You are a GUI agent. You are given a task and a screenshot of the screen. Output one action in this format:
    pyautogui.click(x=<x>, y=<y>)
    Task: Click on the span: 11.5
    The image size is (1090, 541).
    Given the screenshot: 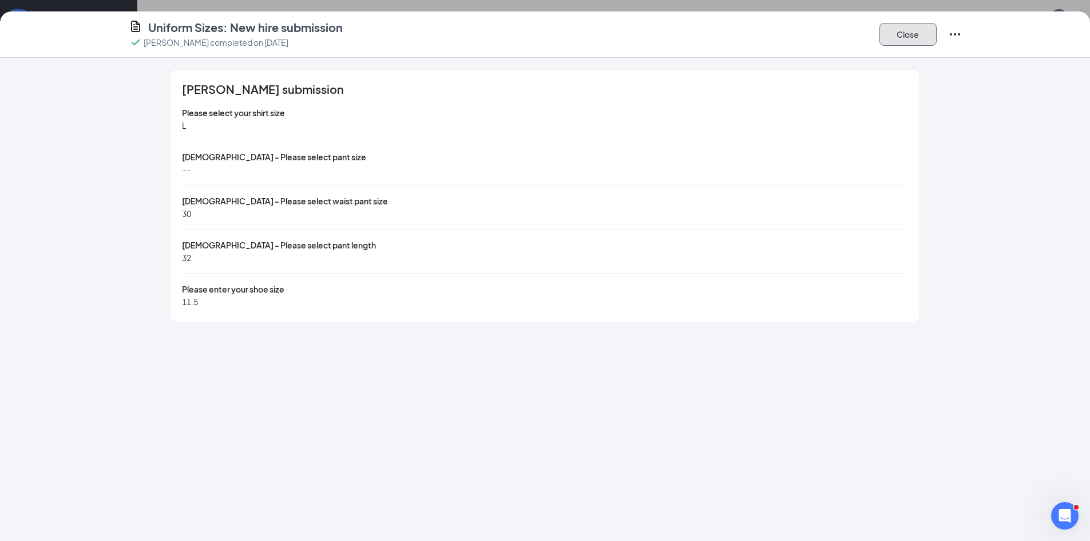 What is the action you would take?
    pyautogui.click(x=190, y=302)
    